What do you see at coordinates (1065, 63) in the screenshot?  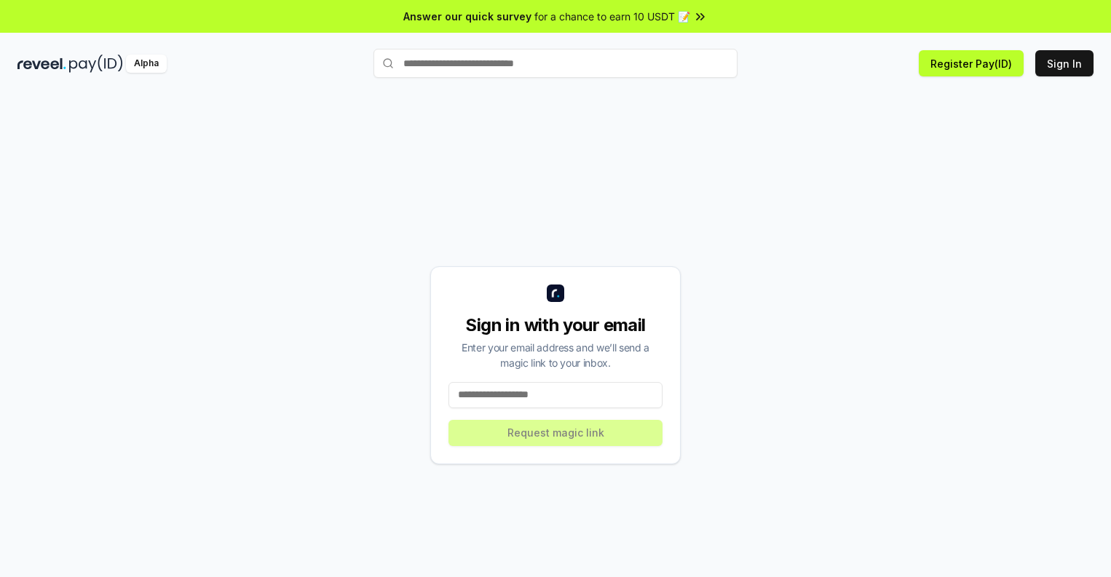 I see `button: Sign In` at bounding box center [1065, 63].